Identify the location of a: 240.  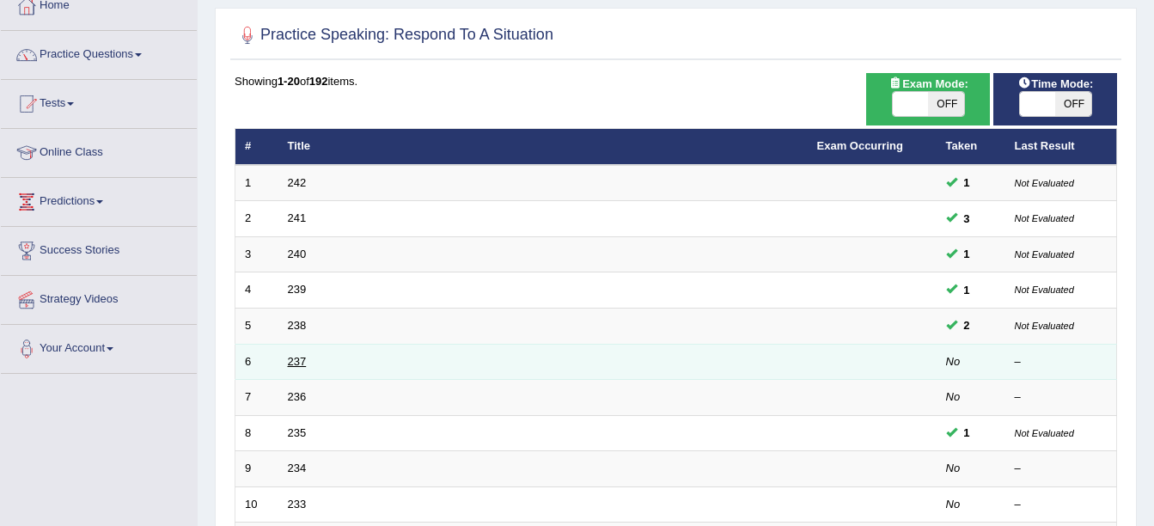
(297, 253).